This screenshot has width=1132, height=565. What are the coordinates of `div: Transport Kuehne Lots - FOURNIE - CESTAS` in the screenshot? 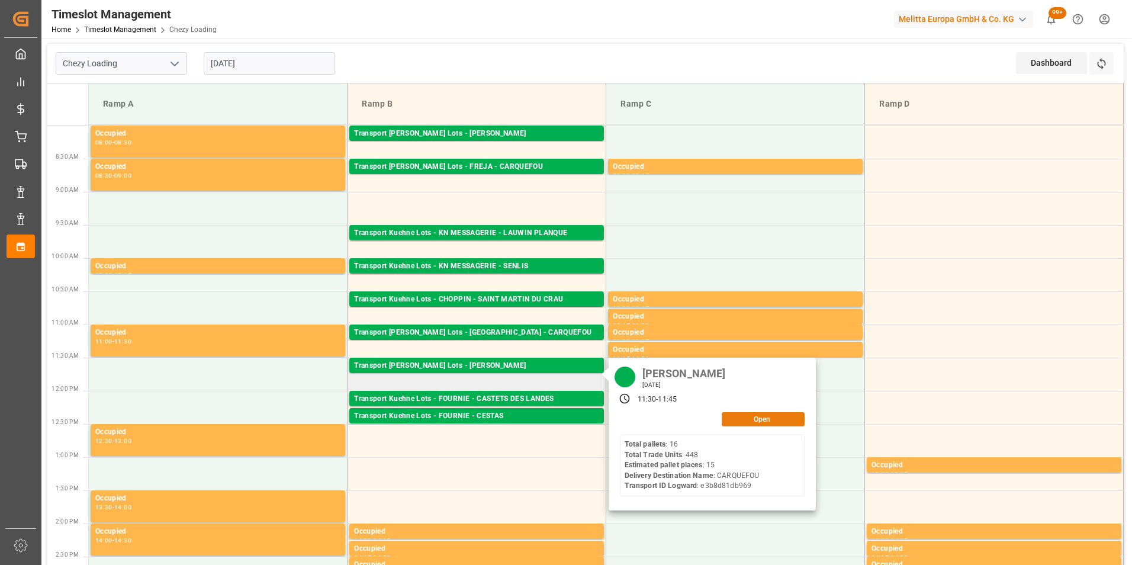 It's located at (476, 416).